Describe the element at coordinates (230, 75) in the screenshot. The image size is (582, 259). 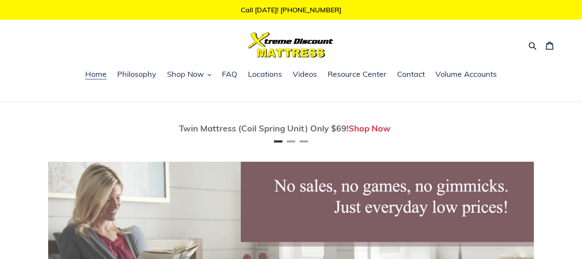
I see `a: FAQ` at that location.